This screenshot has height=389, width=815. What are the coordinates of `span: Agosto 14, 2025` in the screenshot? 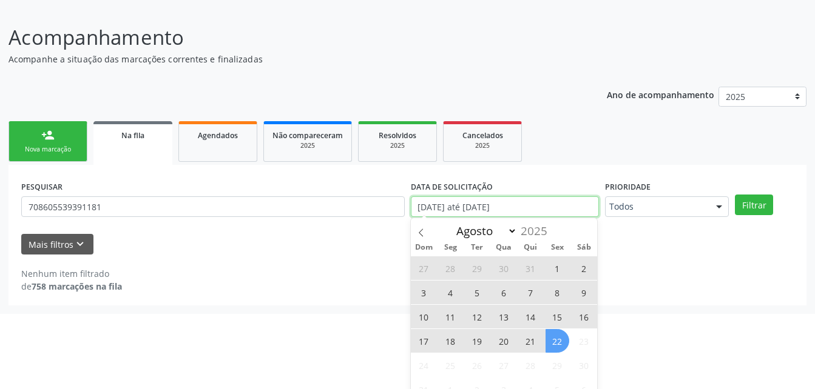 It's located at (530, 317).